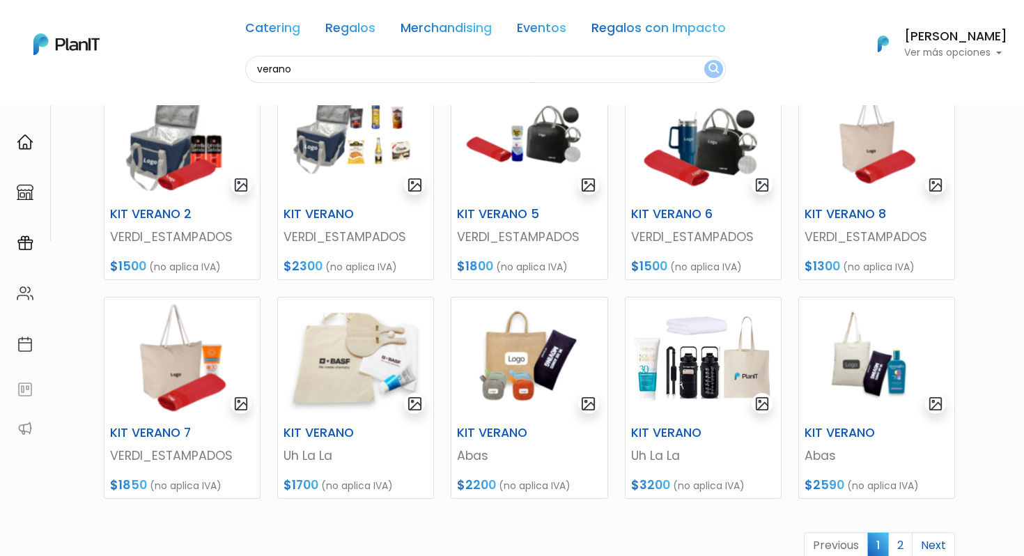 This screenshot has width=1024, height=556. Describe the element at coordinates (956, 53) in the screenshot. I see `p: Ver más opciones` at that location.